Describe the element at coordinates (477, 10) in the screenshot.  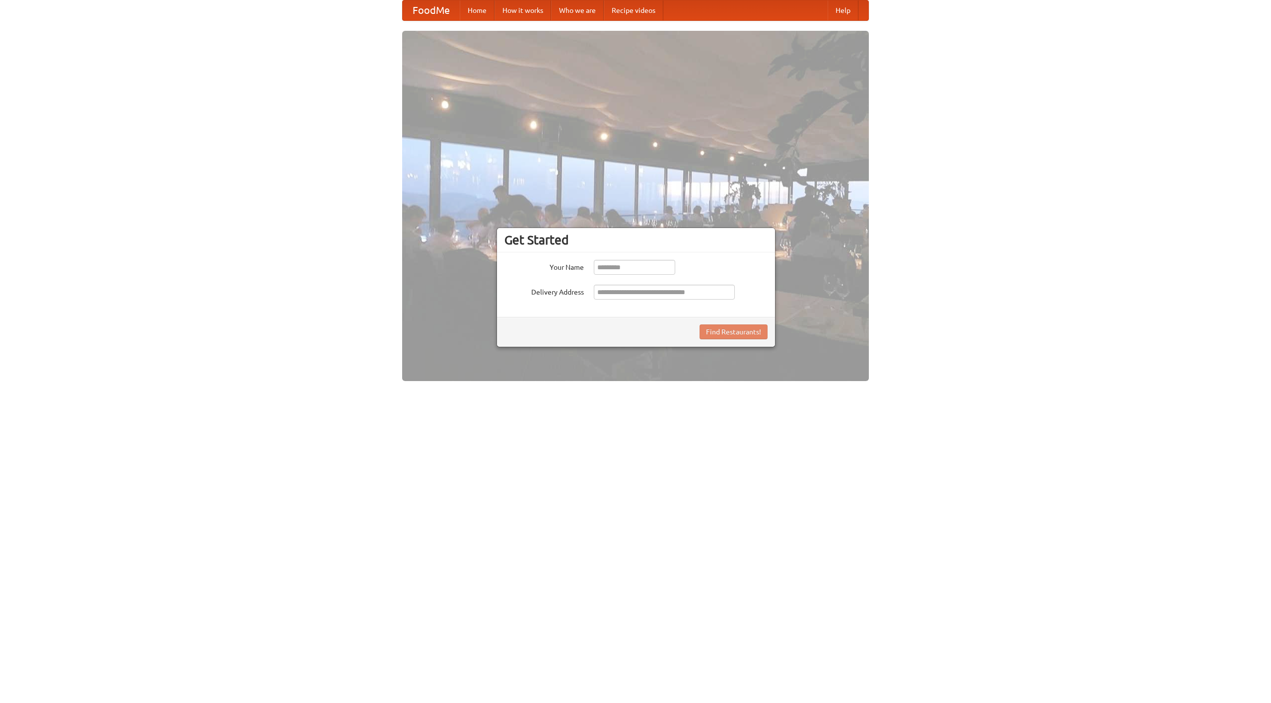
I see `a: Home` at that location.